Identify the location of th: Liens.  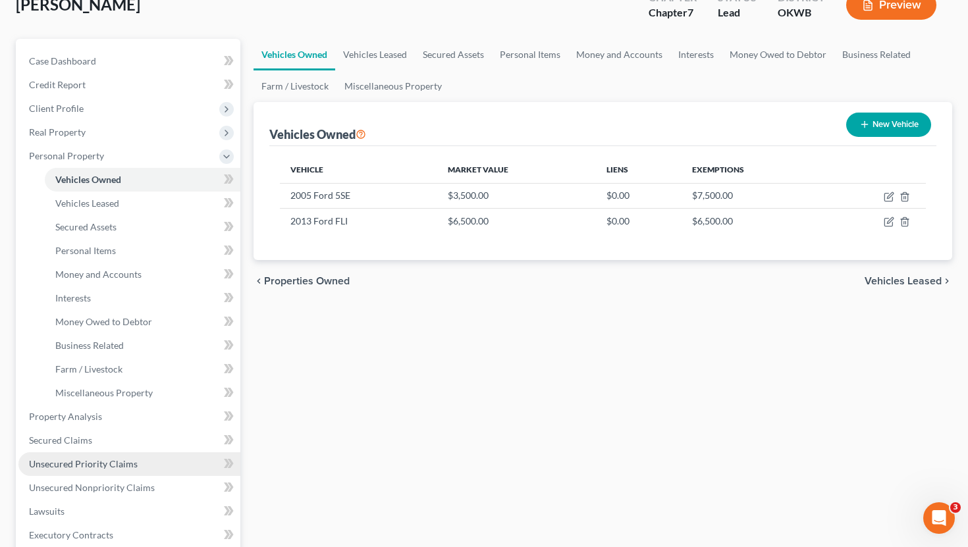
(639, 170).